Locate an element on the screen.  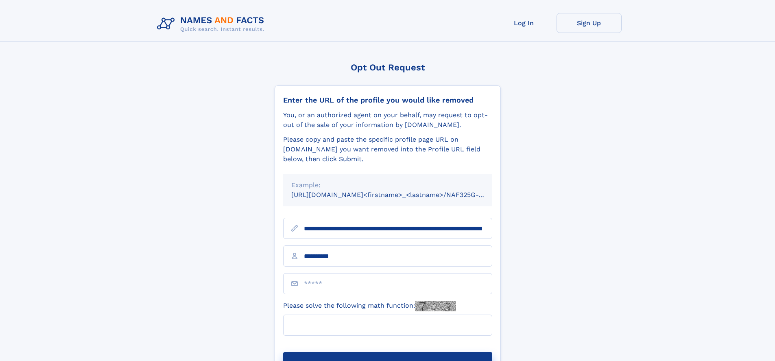
div: Enter the URL of the profile you would like removed is located at coordinates (387, 100).